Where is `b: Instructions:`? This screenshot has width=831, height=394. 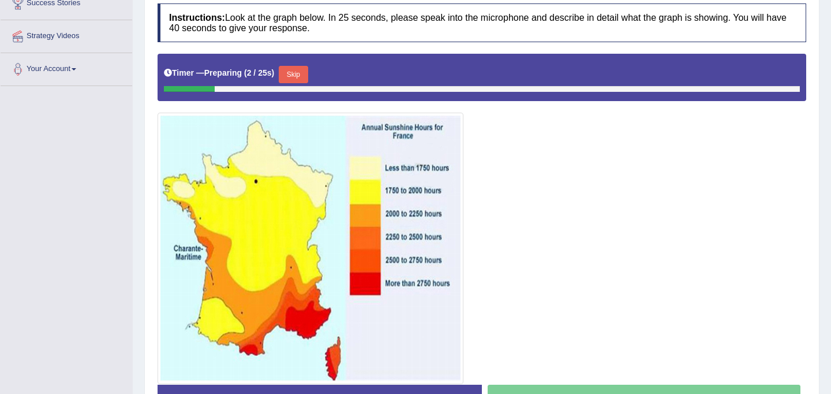 b: Instructions: is located at coordinates (197, 17).